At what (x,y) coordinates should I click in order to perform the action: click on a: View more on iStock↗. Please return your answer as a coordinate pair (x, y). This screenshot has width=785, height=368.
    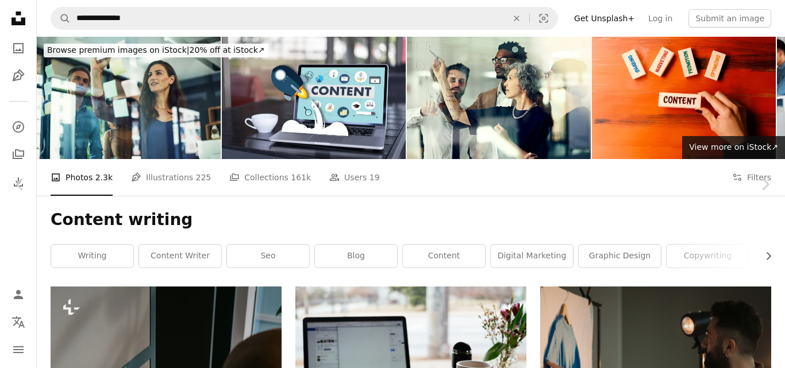
    Looking at the image, I should click on (733, 148).